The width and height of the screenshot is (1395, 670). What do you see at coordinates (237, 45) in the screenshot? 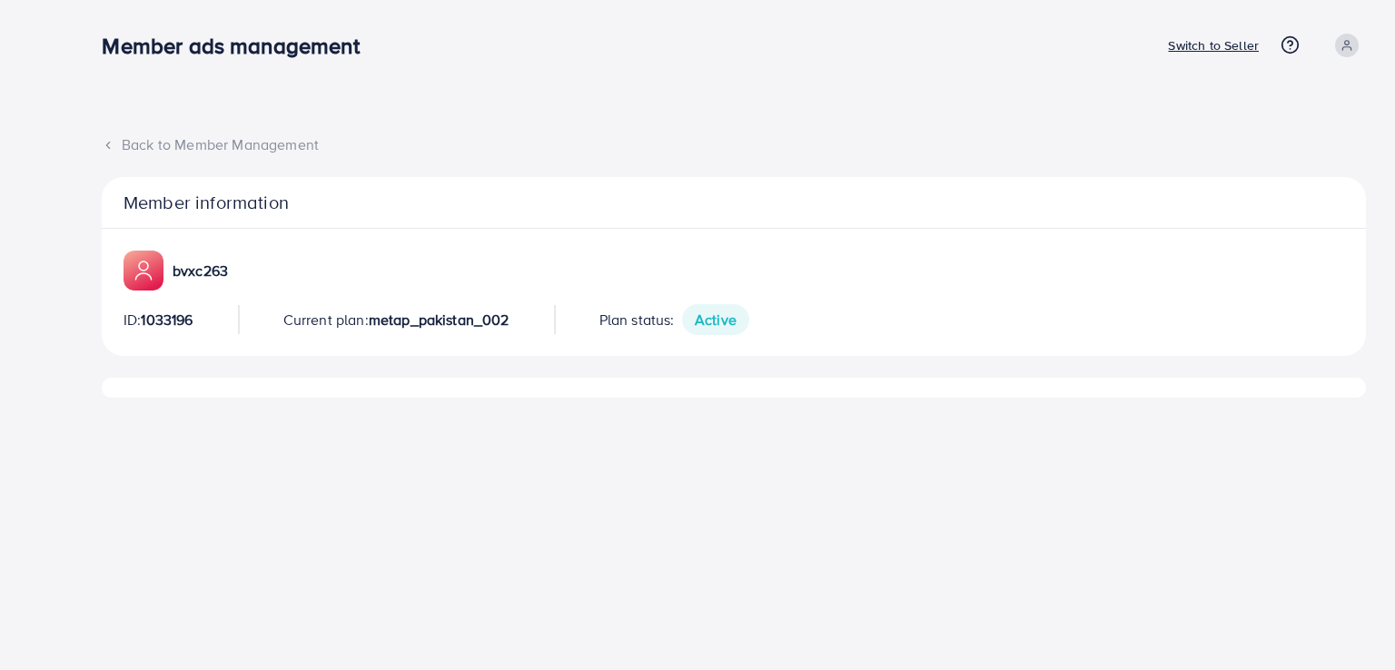
I see `h3: Member ads management` at bounding box center [237, 45].